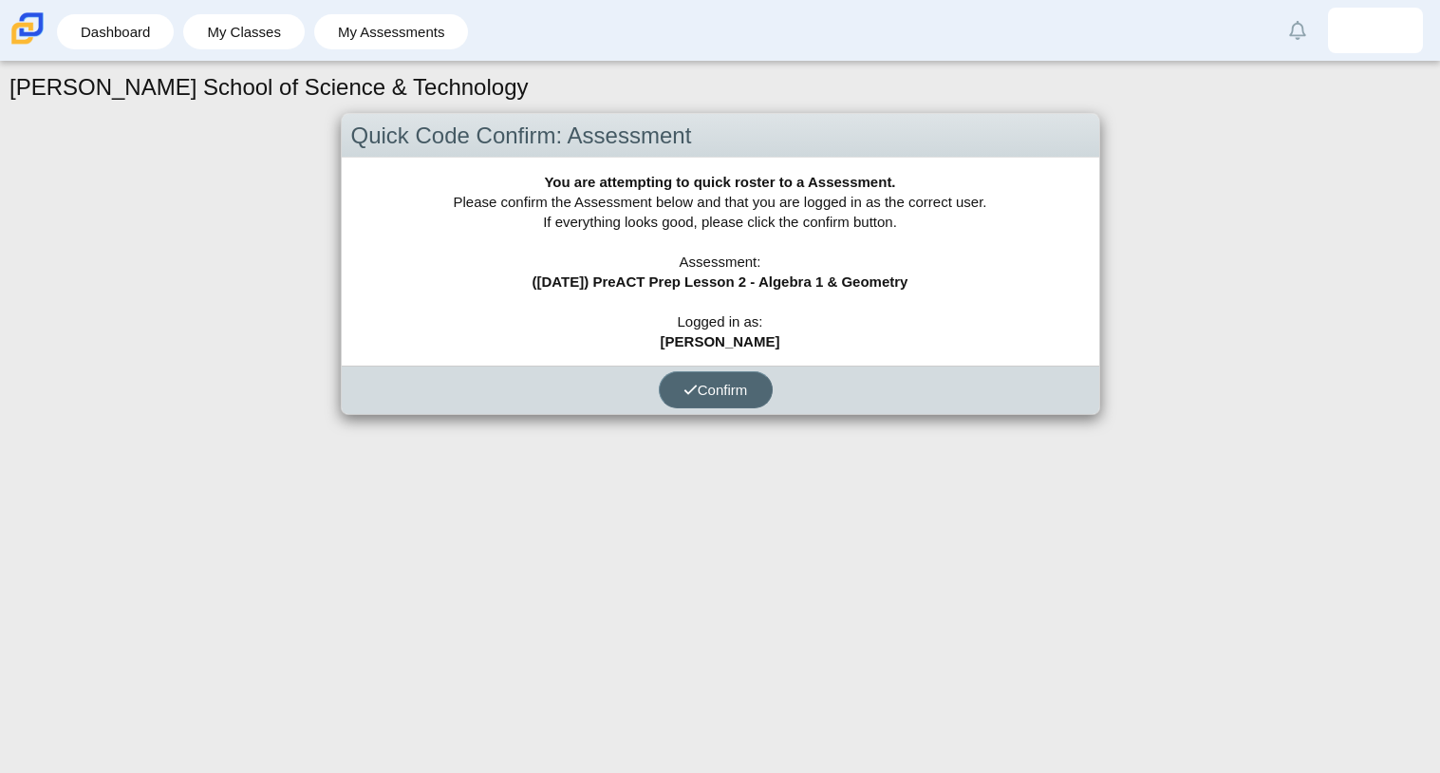 The height and width of the screenshot is (773, 1440). I want to click on a: My Classes, so click(244, 31).